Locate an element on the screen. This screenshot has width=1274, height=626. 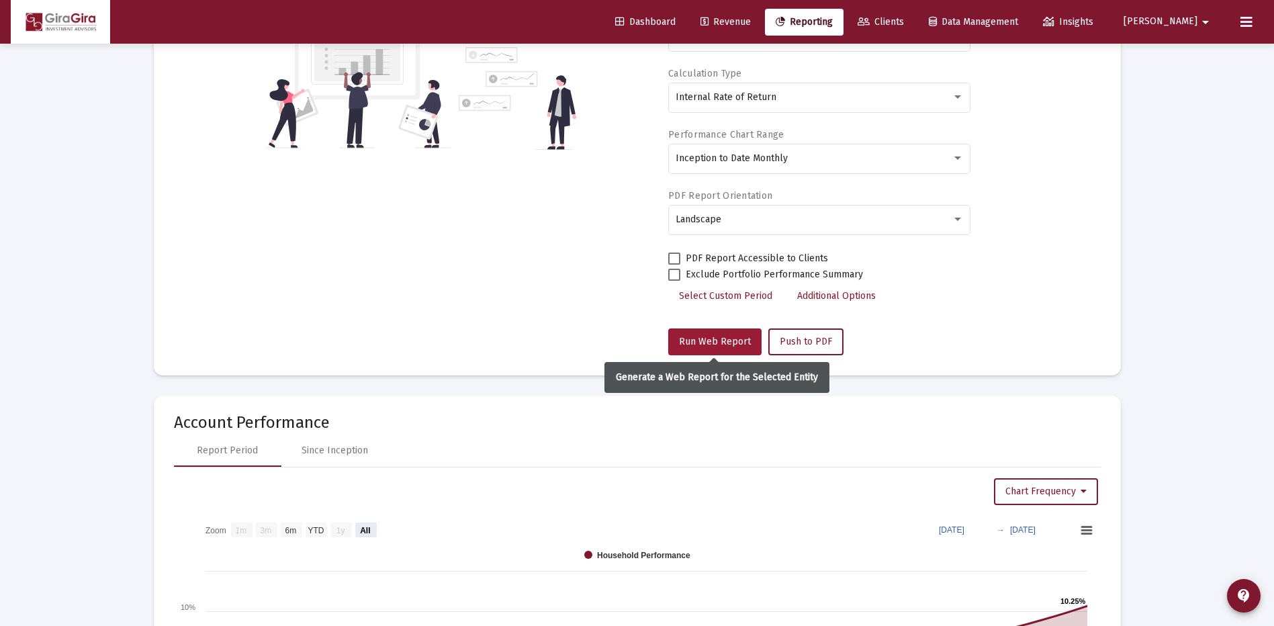
mat-card-title: Account Performance is located at coordinates (638, 423).